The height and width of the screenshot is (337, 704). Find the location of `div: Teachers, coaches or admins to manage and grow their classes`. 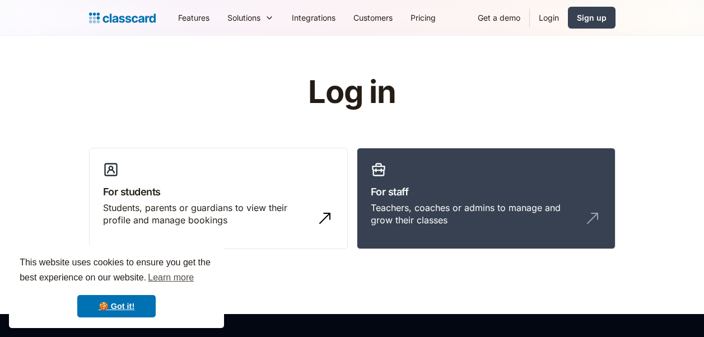

div: Teachers, coaches or admins to manage and grow their classes is located at coordinates (475, 214).